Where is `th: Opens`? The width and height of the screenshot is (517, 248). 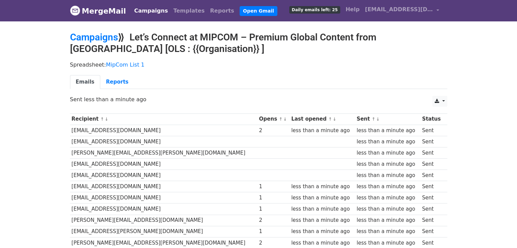
th: Opens is located at coordinates (273, 119).